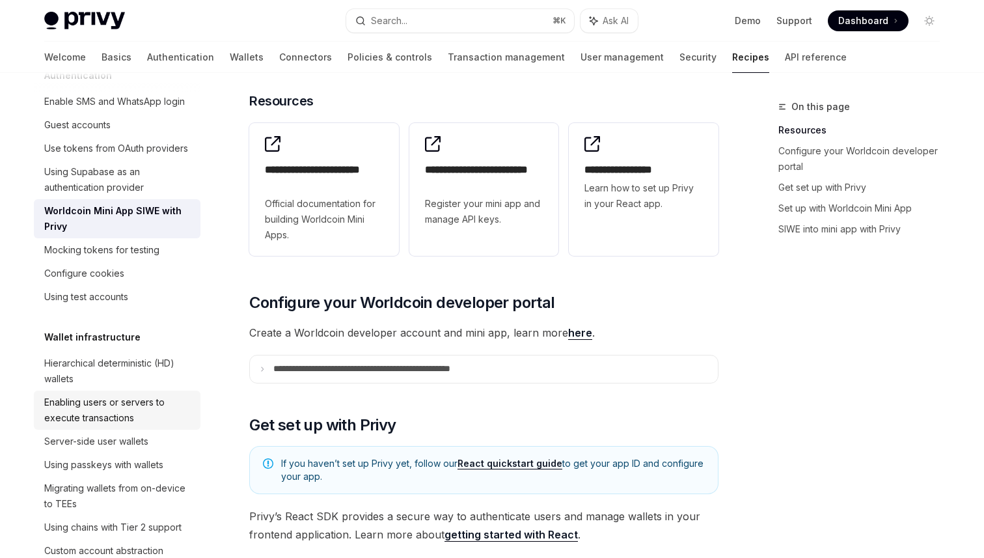  Describe the element at coordinates (117, 273) in the screenshot. I see `a: Configure cookies` at that location.